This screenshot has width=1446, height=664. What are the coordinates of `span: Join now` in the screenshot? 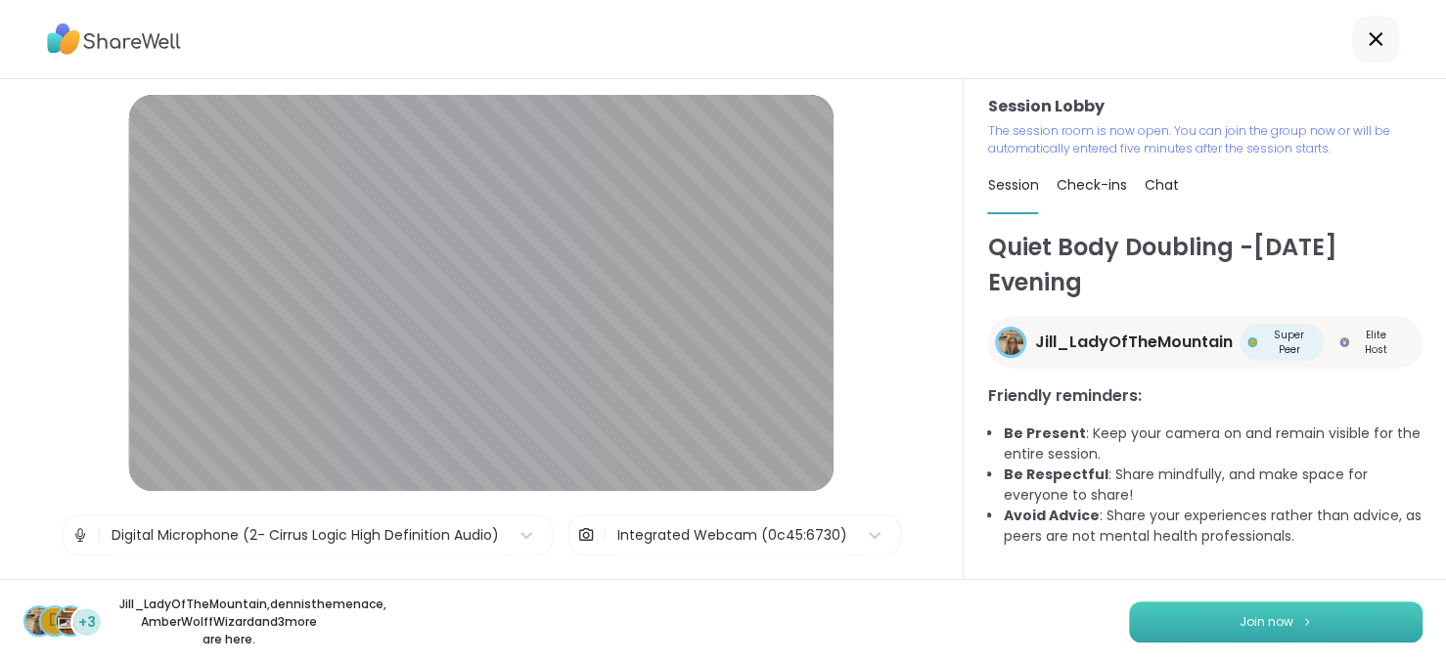 It's located at (1266, 622).